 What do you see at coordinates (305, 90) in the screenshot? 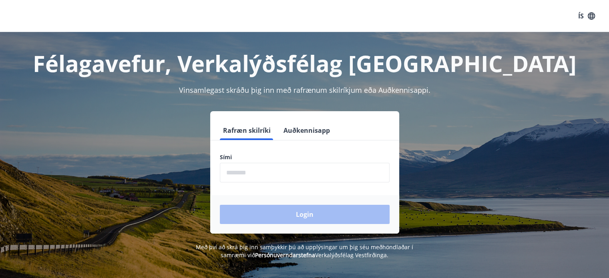
I see `span: Vinsamlegast skráðu þig inn með rafrænum skilríkjum eða Auðkennisappi.` at bounding box center [305, 90].